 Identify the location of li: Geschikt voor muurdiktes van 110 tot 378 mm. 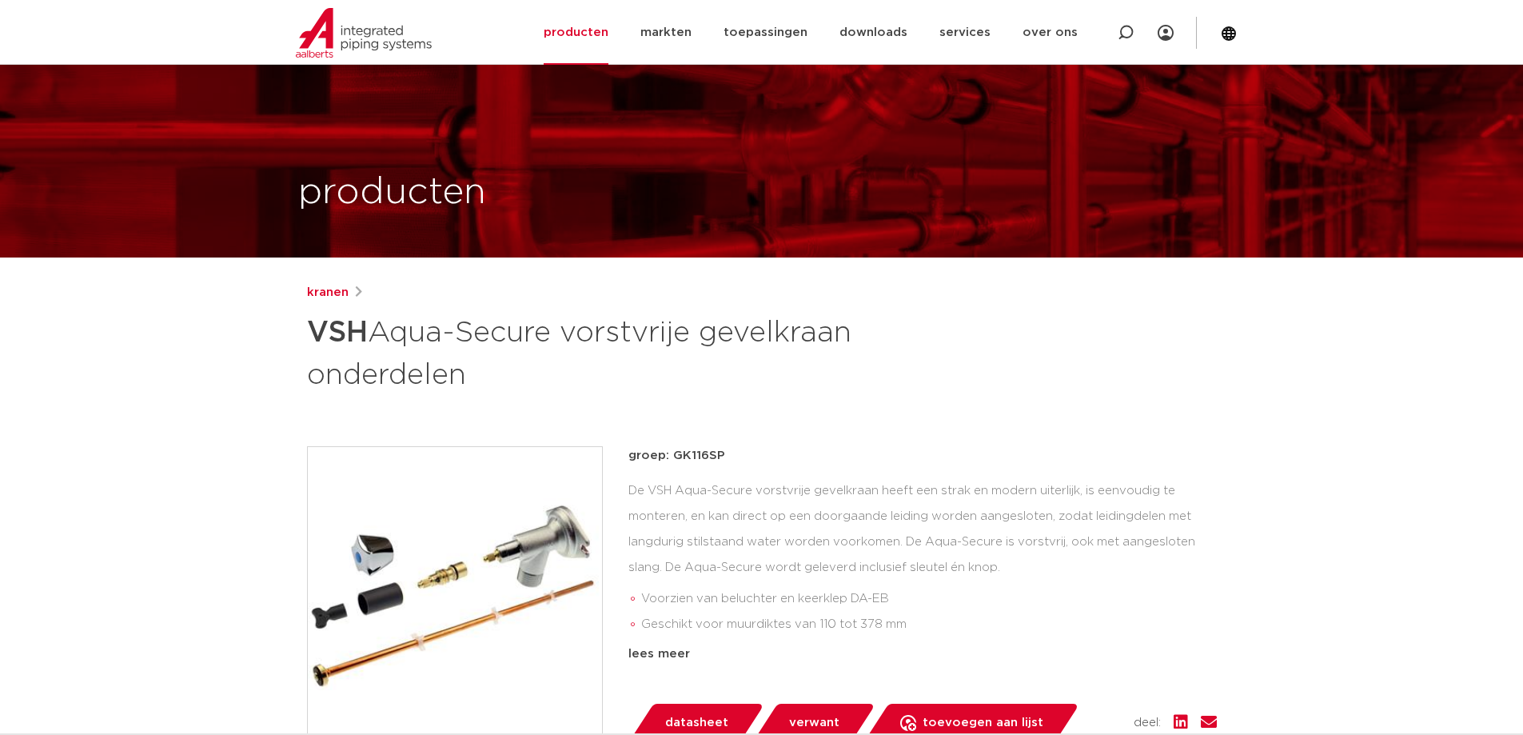
(929, 624).